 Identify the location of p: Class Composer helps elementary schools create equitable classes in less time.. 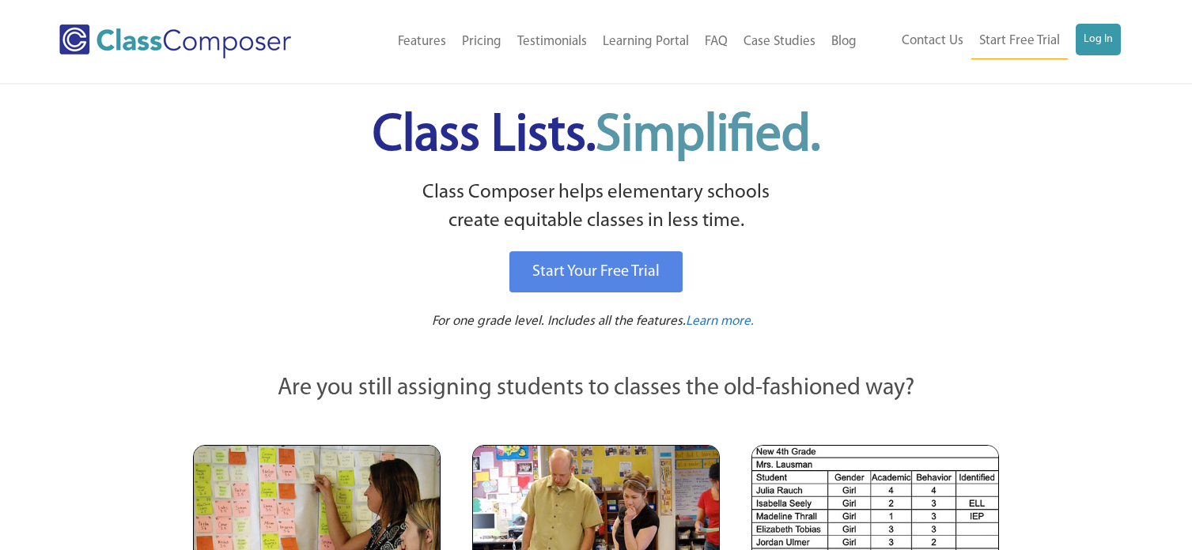
(596, 207).